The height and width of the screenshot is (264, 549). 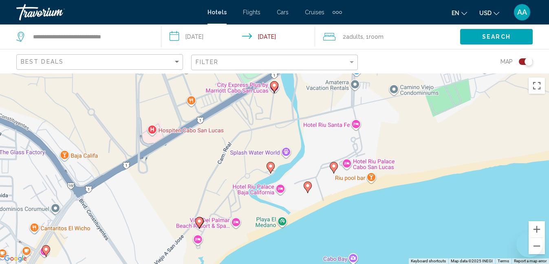 I want to click on button: Zoom in, so click(x=537, y=229).